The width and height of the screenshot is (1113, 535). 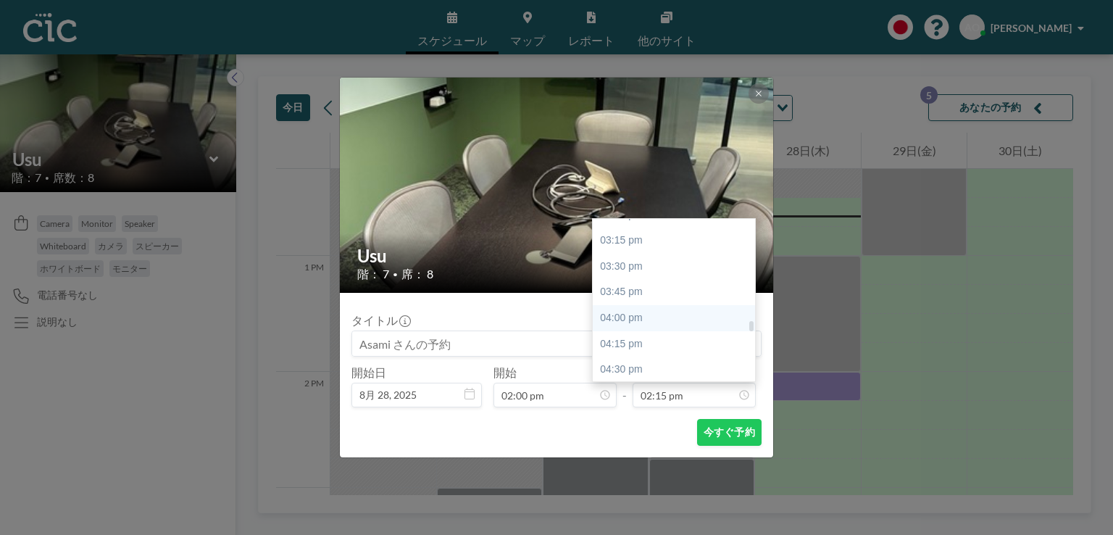 What do you see at coordinates (557, 256) in the screenshot?
I see `h2: Usu` at bounding box center [557, 256].